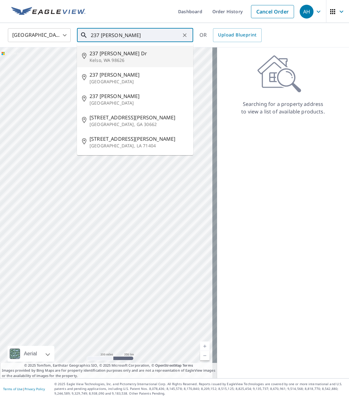 The height and width of the screenshot is (399, 349). What do you see at coordinates (35, 389) in the screenshot?
I see `a: Privacy Policy` at bounding box center [35, 389].